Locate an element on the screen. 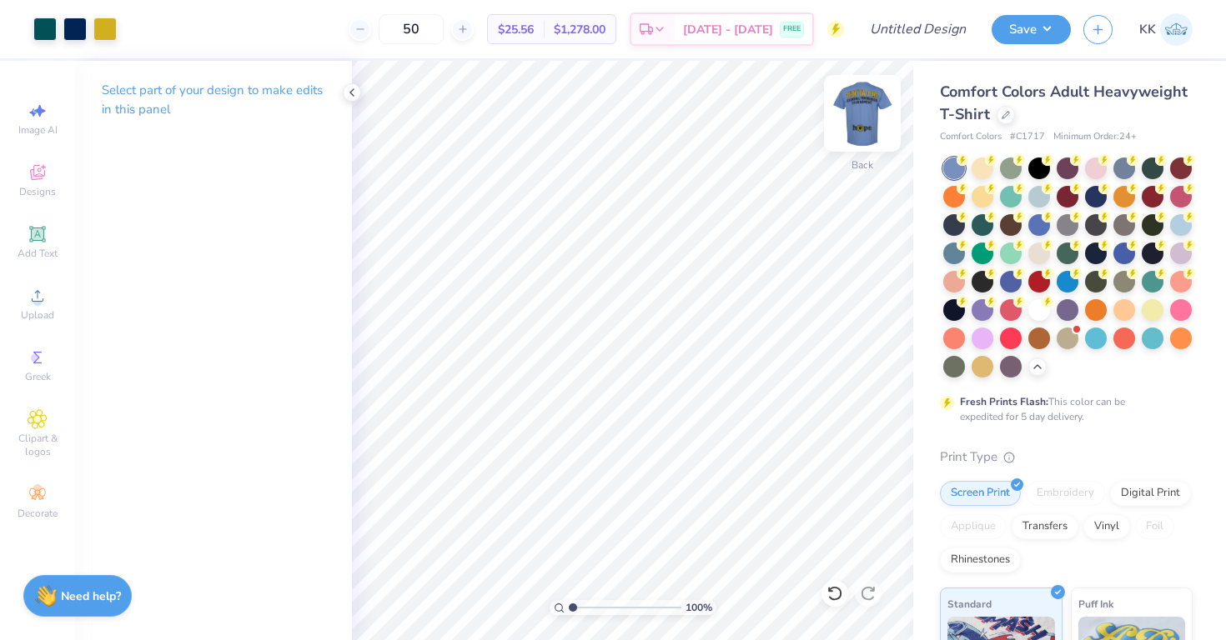  img: Back is located at coordinates (862, 113).